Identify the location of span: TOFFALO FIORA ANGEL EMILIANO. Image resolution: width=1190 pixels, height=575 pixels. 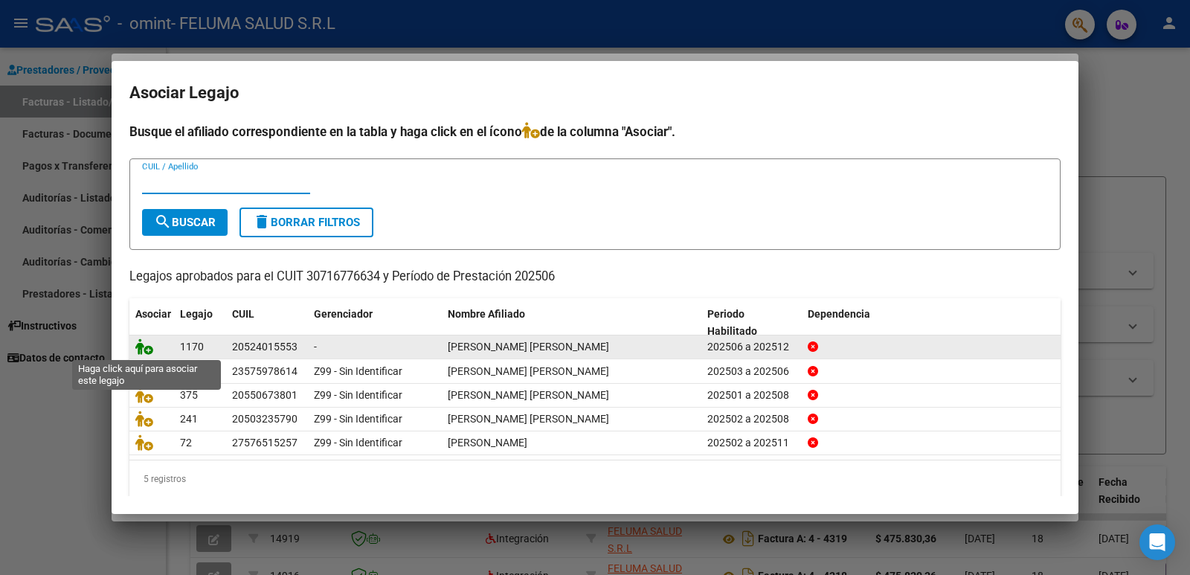
(528, 347).